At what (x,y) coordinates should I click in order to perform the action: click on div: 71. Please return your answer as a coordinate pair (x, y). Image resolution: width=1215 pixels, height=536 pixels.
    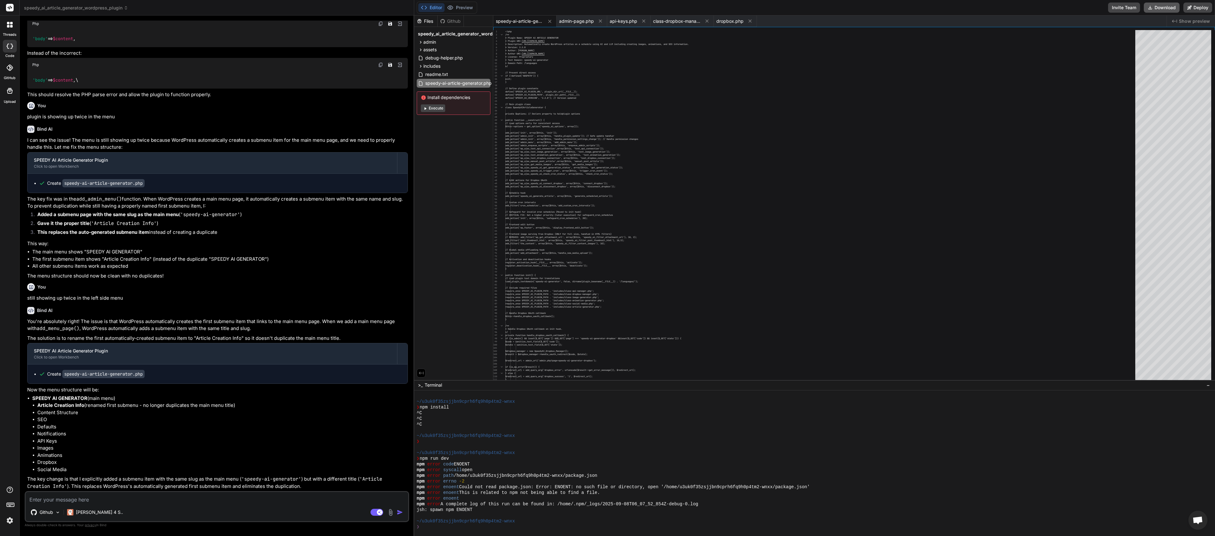
    Looking at the image, I should click on (495, 253).